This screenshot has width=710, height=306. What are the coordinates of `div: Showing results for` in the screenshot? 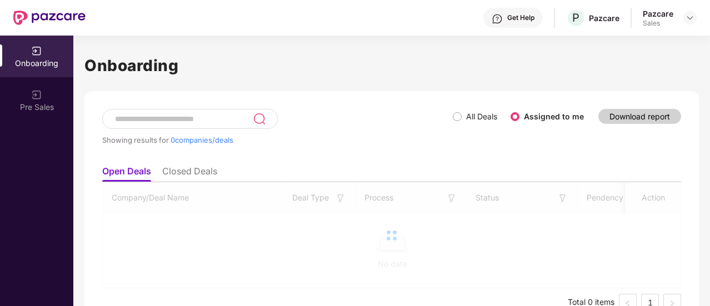 It's located at (277, 140).